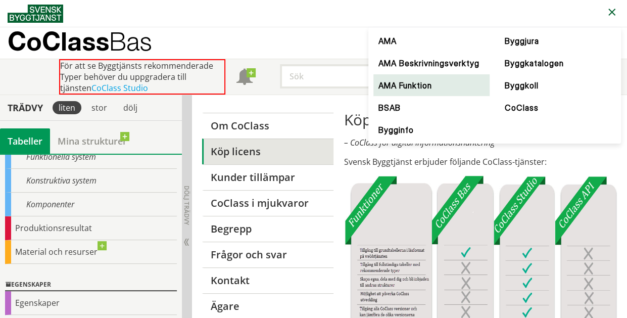  I want to click on a: Köp licens, so click(268, 151).